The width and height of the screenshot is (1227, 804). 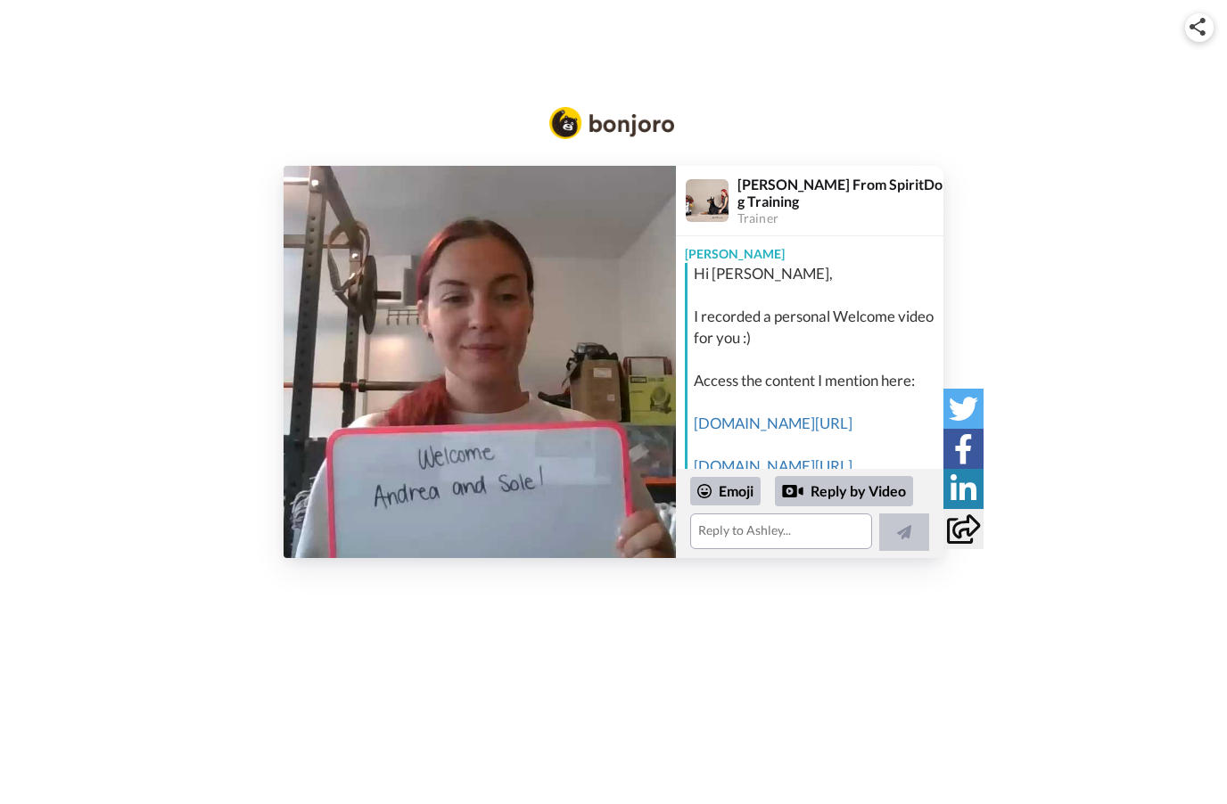 What do you see at coordinates (840, 218) in the screenshot?
I see `div: Trainer` at bounding box center [840, 218].